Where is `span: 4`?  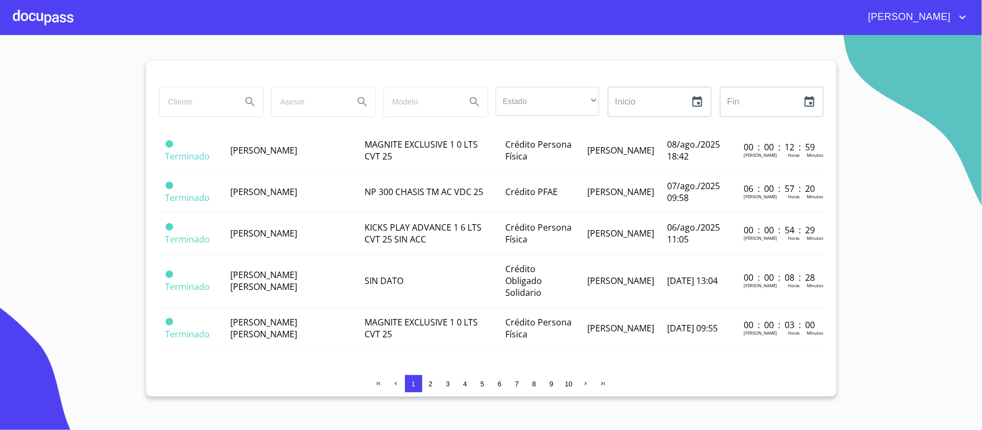
span: 4 is located at coordinates (465, 384).